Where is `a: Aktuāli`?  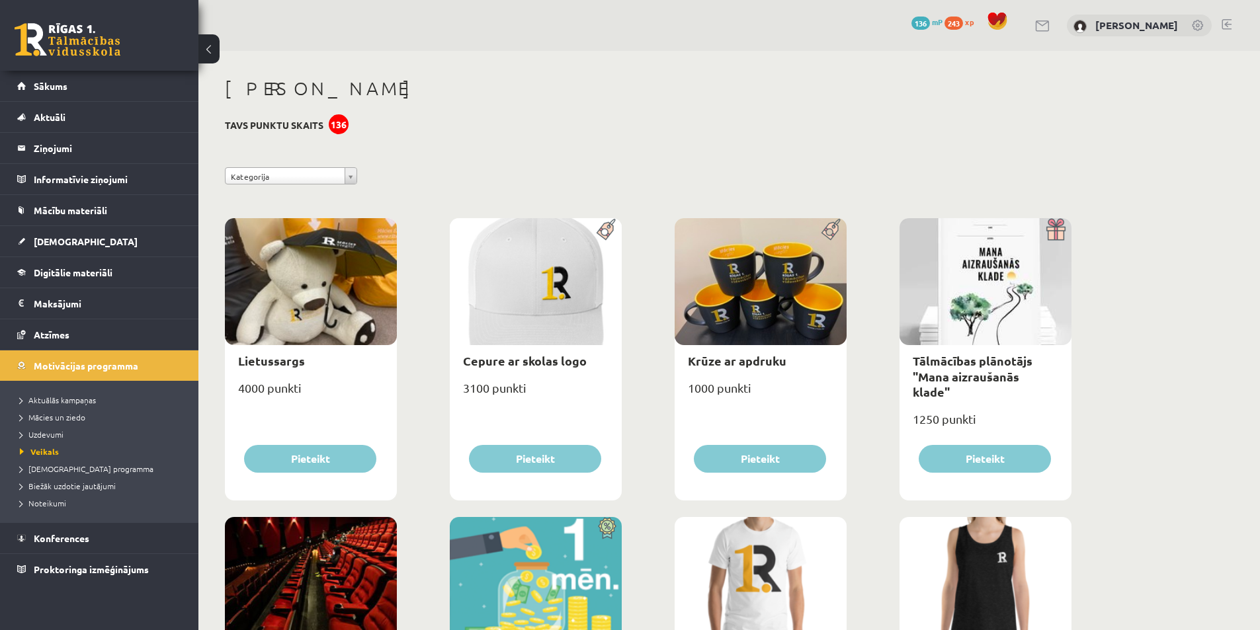 a: Aktuāli is located at coordinates (99, 117).